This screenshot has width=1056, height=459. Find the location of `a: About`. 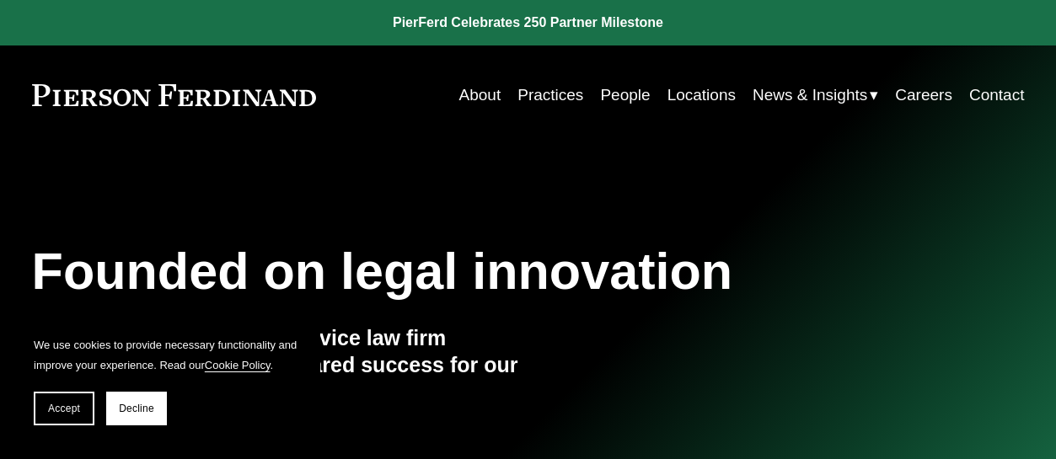

a: About is located at coordinates (480, 95).